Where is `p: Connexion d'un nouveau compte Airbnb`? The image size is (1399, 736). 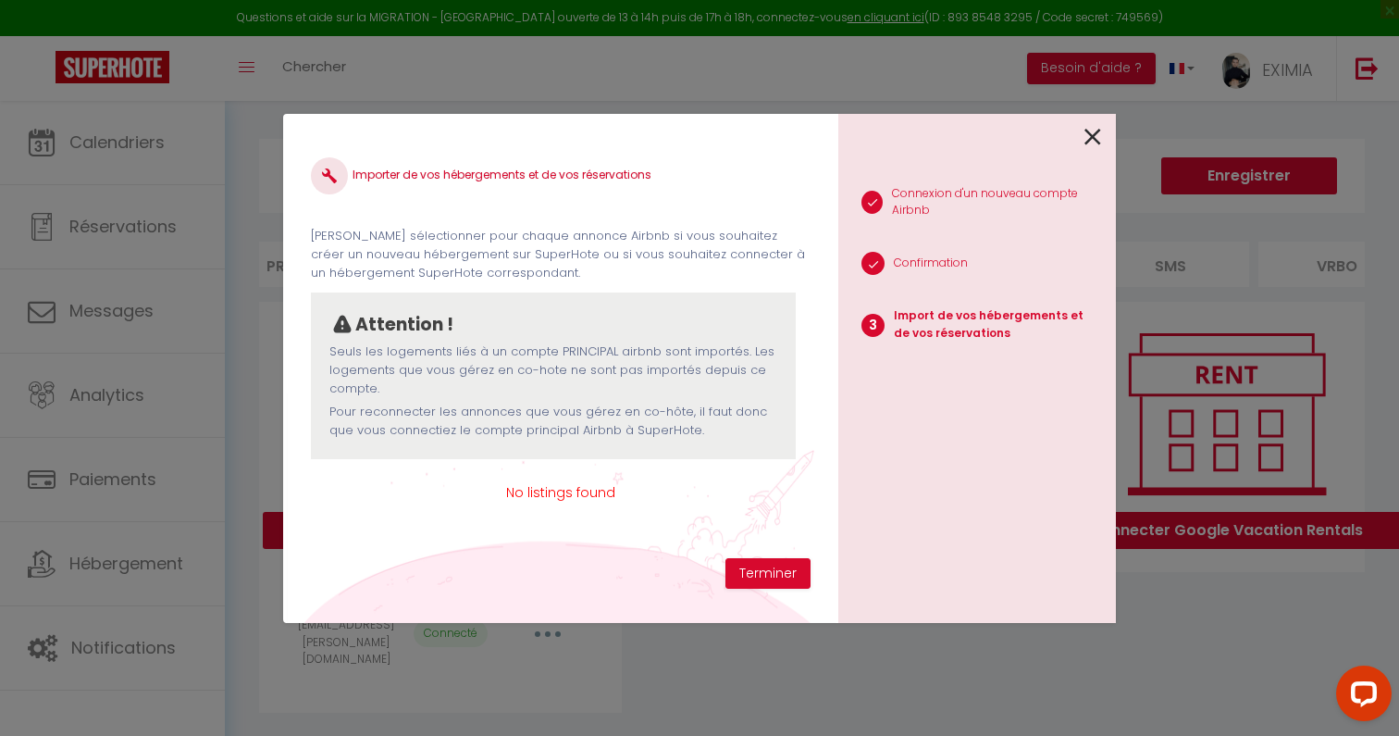
p: Connexion d'un nouveau compte Airbnb is located at coordinates (997, 203).